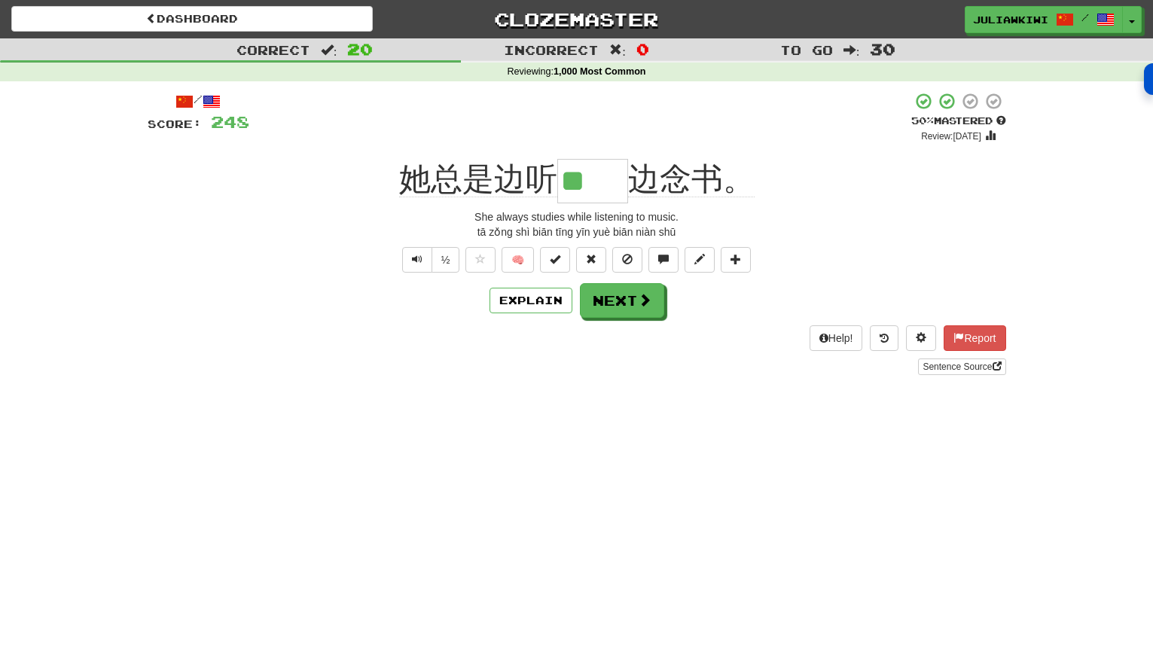 The height and width of the screenshot is (668, 1153). What do you see at coordinates (699, 260) in the screenshot?
I see `button: Edit sentence (alt+d)` at bounding box center [699, 260].